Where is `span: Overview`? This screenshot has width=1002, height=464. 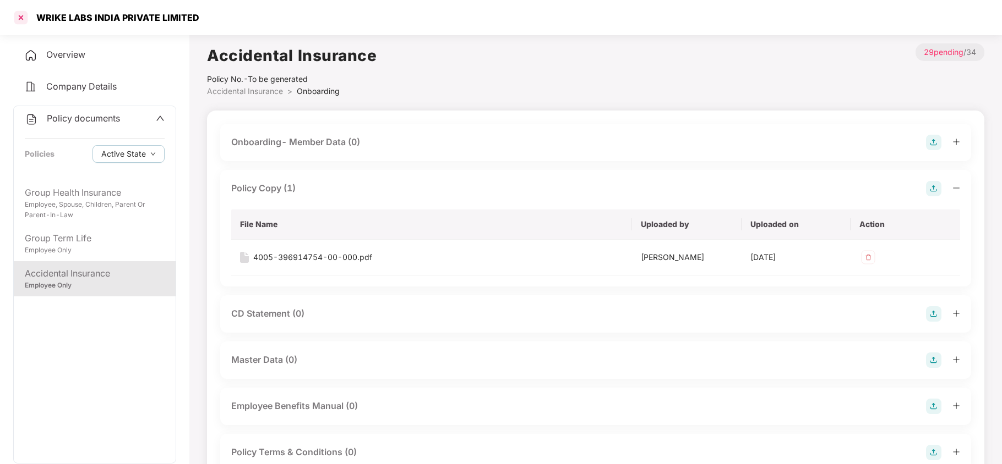 span: Overview is located at coordinates (65, 54).